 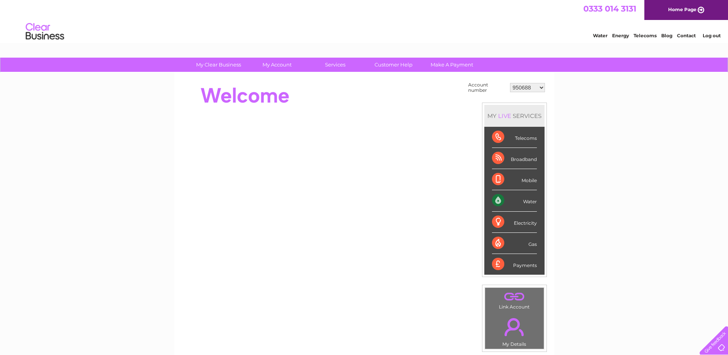 I want to click on td: Link Account, so click(x=514, y=299).